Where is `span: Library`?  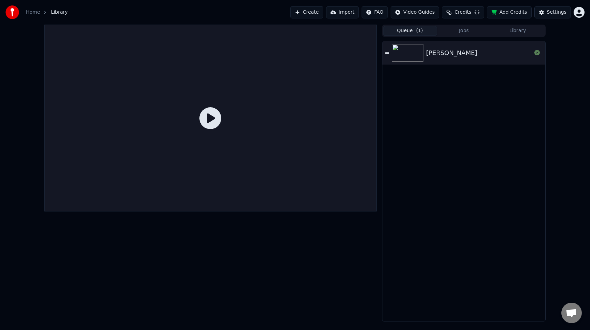
span: Library is located at coordinates (59, 12).